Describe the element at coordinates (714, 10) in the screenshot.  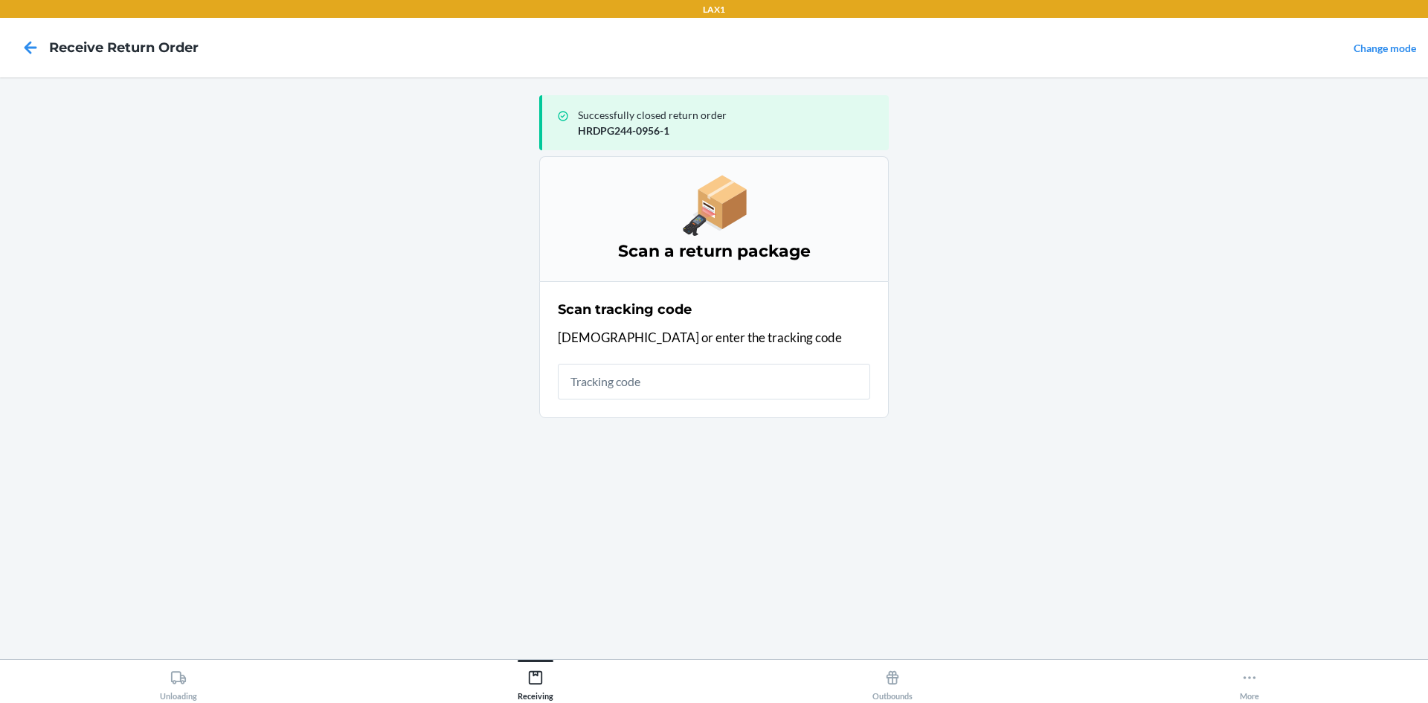
I see `p: LAX1` at that location.